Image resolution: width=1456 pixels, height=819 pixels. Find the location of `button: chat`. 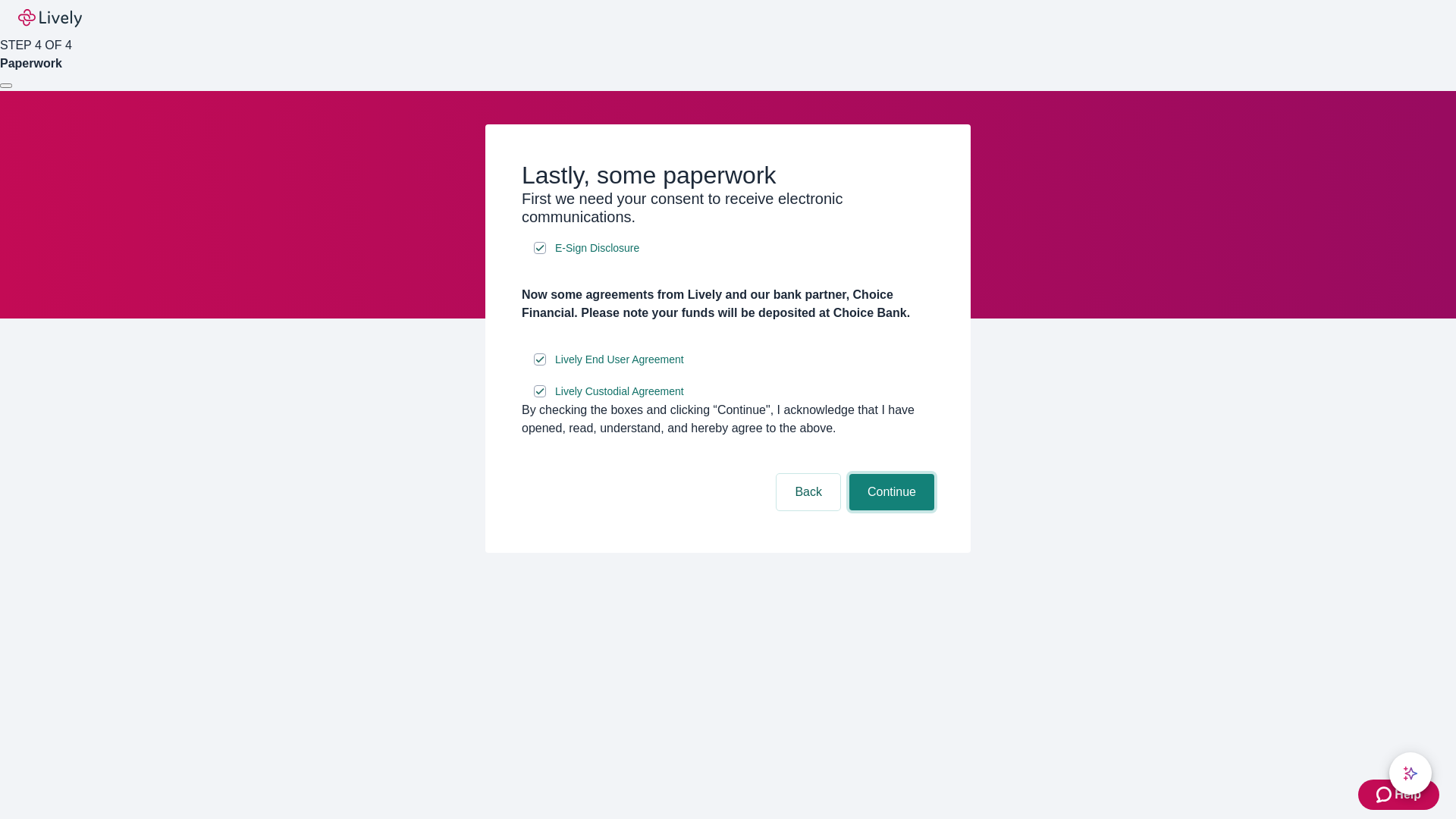

button: chat is located at coordinates (1410, 773).